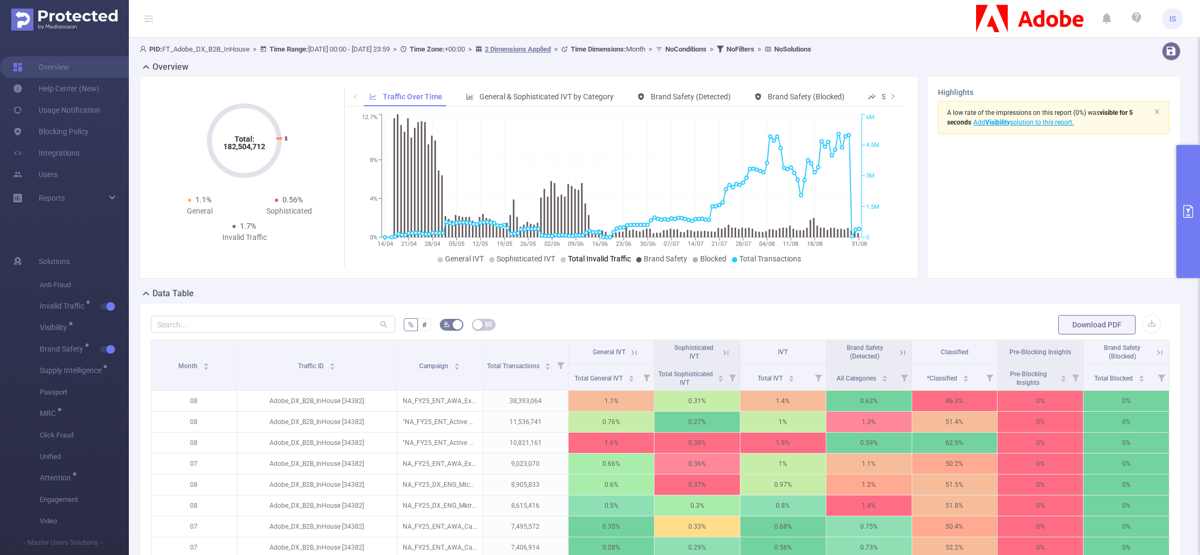 This screenshot has width=1200, height=555. What do you see at coordinates (408, 244) in the screenshot?
I see `tspan: 21/04` at bounding box center [408, 244].